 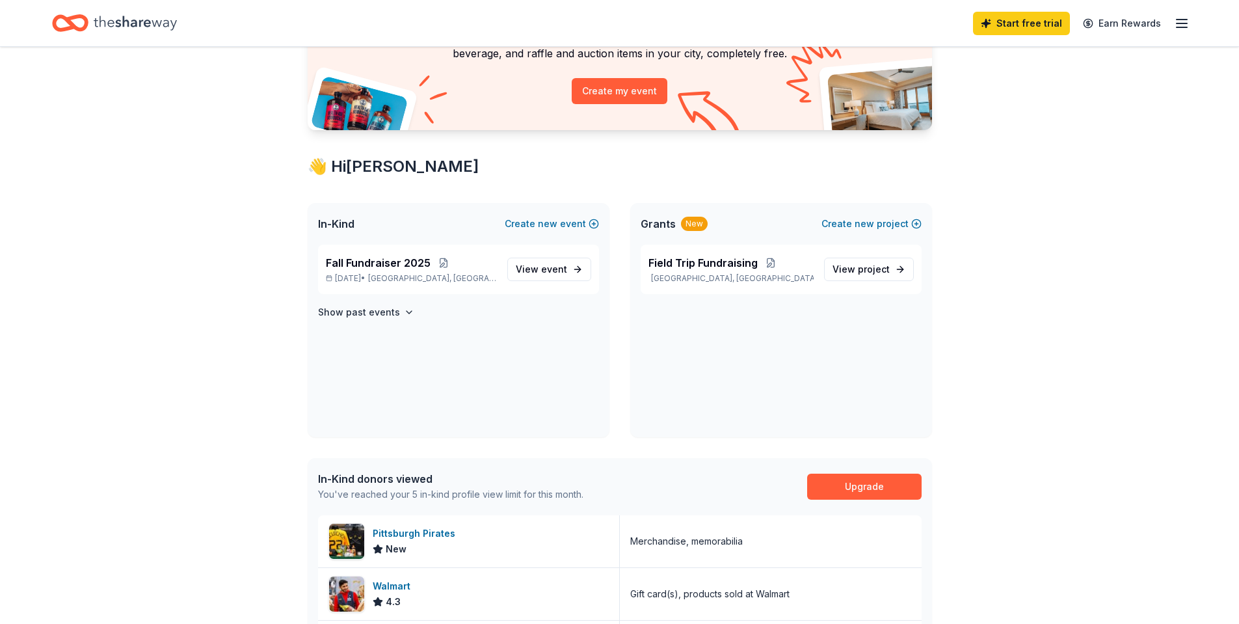 I want to click on div: You've reached your 5 in-kind profile view limit for this month., so click(x=451, y=494).